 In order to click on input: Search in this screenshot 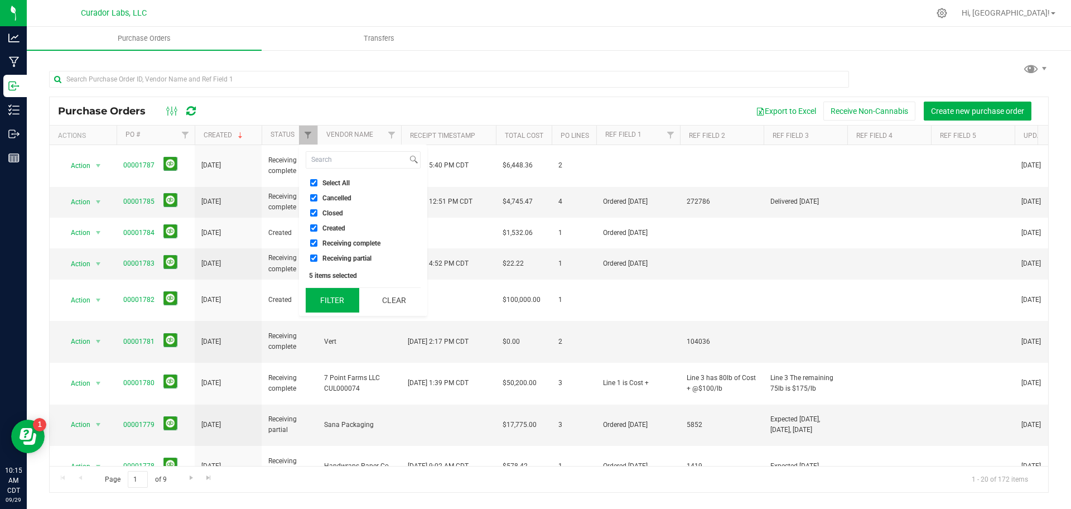, I will do `click(356, 160)`.